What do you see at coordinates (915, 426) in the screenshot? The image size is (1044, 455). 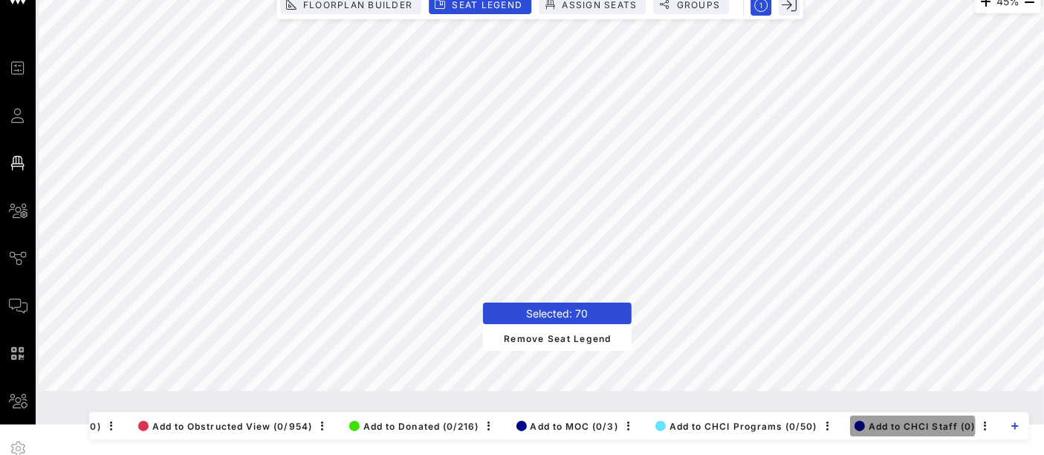 I see `span: Add to CHCI Staff (0)` at bounding box center [915, 426].